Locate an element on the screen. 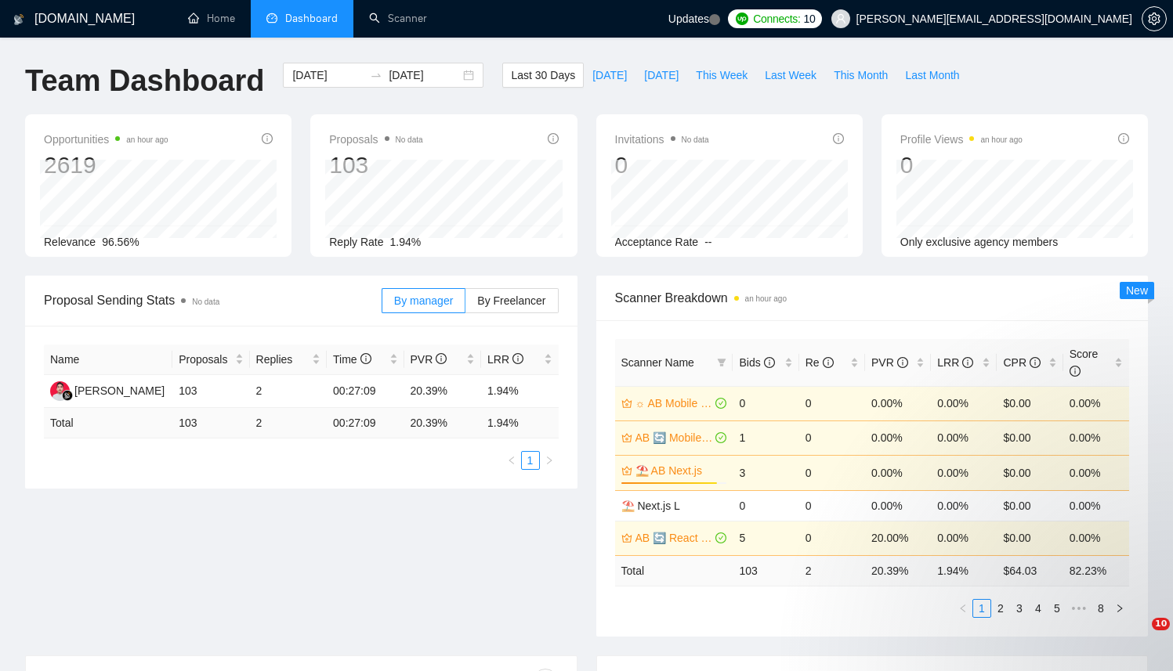 The image size is (1173, 671). img: gigradar-bm.png is located at coordinates (67, 396).